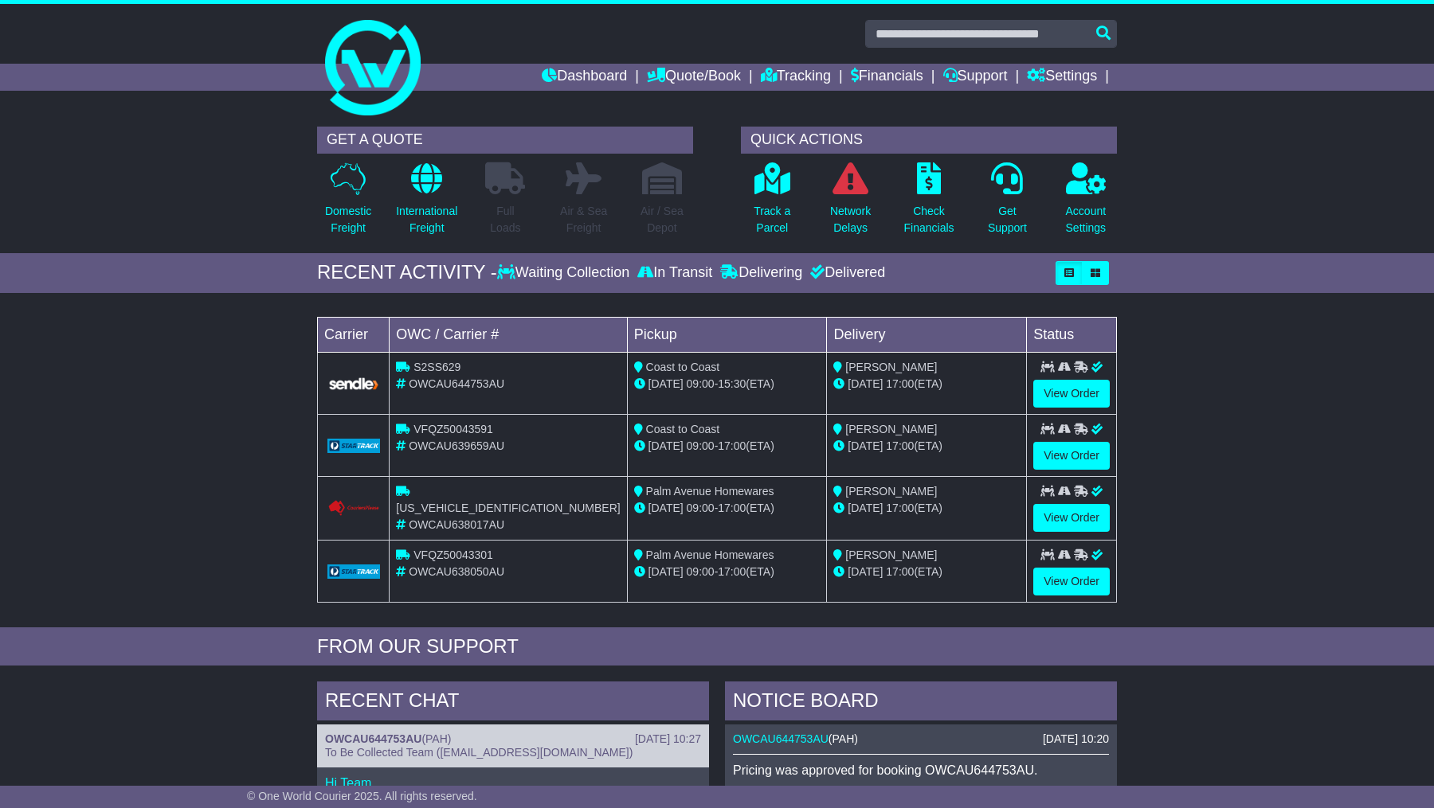  Describe the element at coordinates (921, 703) in the screenshot. I see `div: NOTICE BOARD` at that location.